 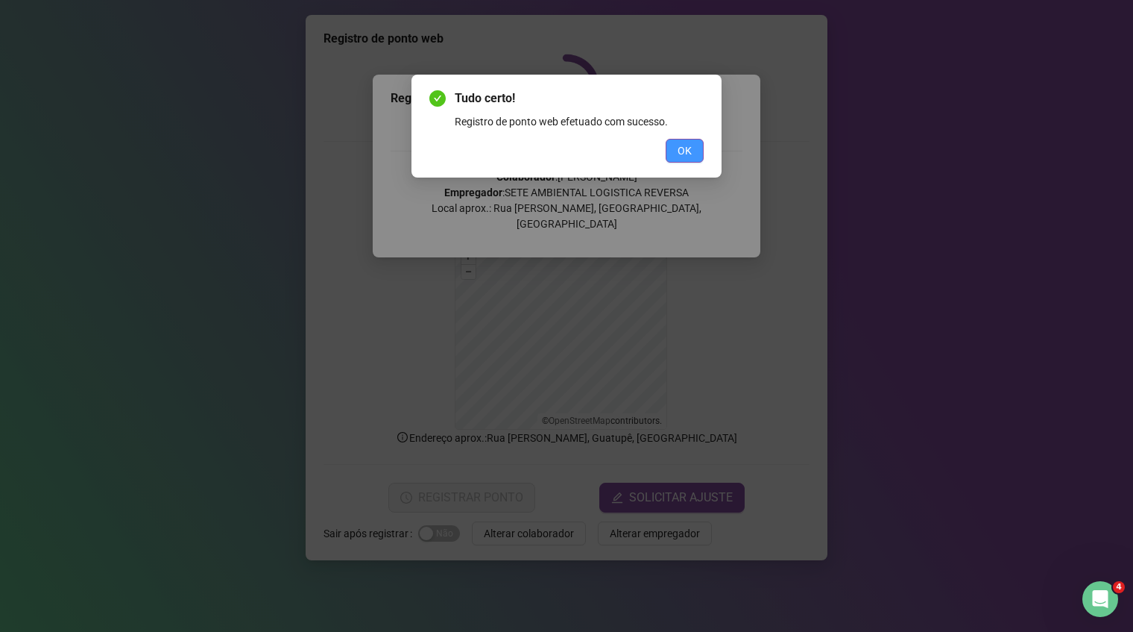 I want to click on div: Registro de ponto web efetuado com sucesso., so click(x=579, y=122).